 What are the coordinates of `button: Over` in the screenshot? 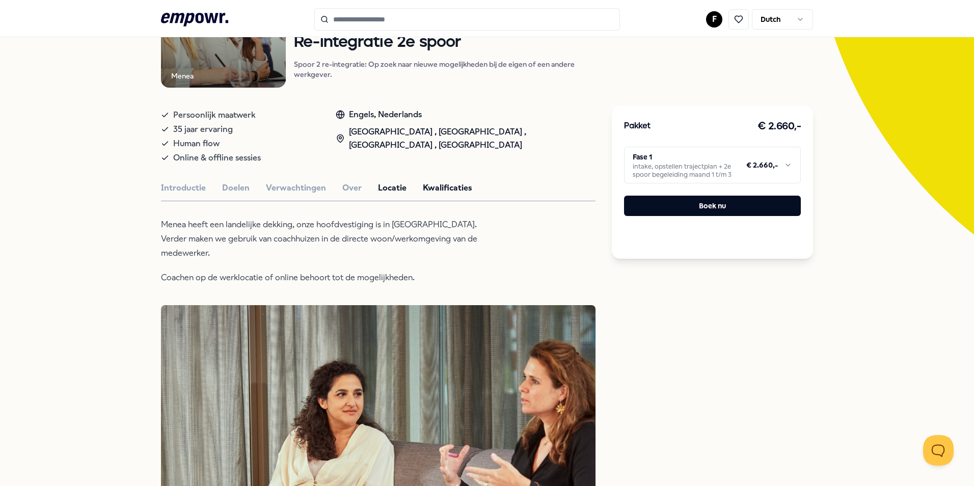 It's located at (352, 188).